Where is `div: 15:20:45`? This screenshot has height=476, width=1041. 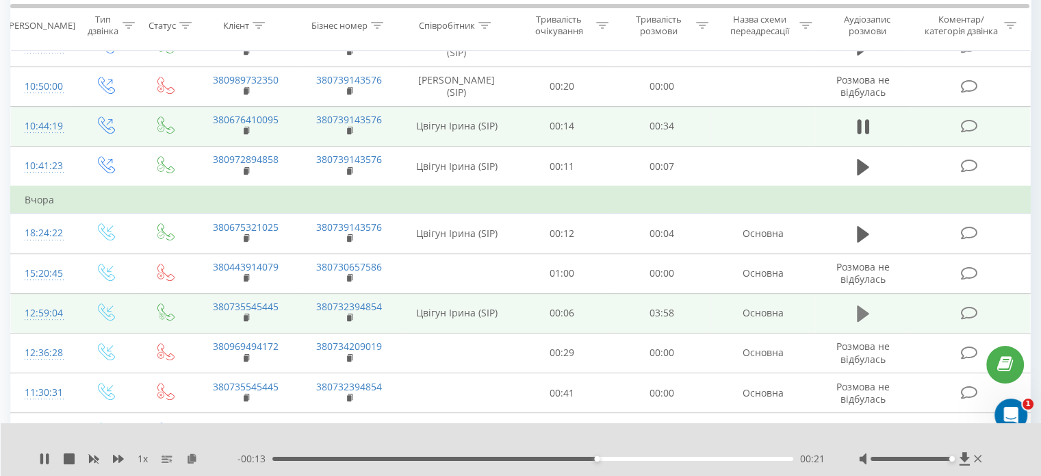 div: 15:20:45 is located at coordinates (42, 273).